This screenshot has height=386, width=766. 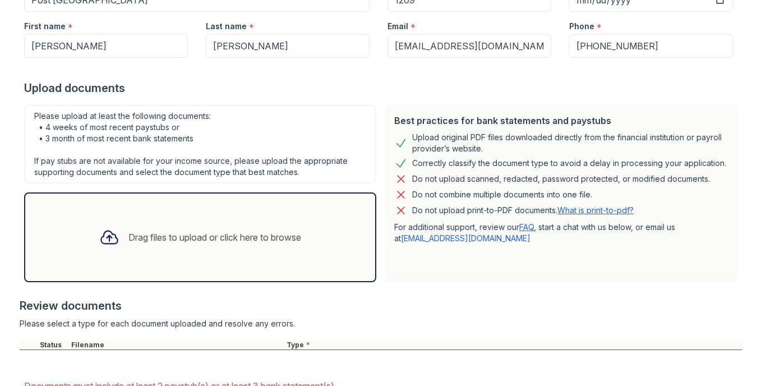 I want to click on div: Please upload at least the following documents: • 4 weeks of most recent paystubs or • 3 month of..., so click(x=200, y=144).